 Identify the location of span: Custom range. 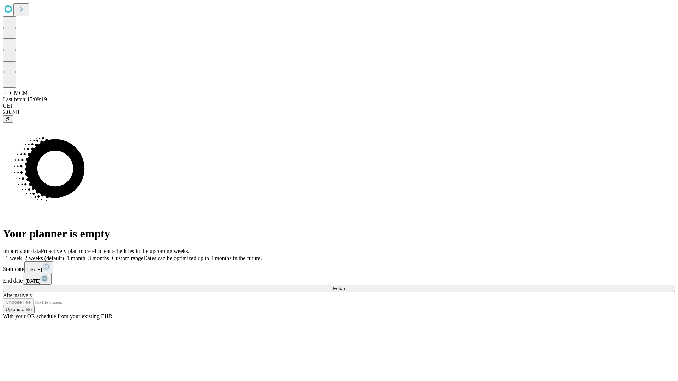
(127, 258).